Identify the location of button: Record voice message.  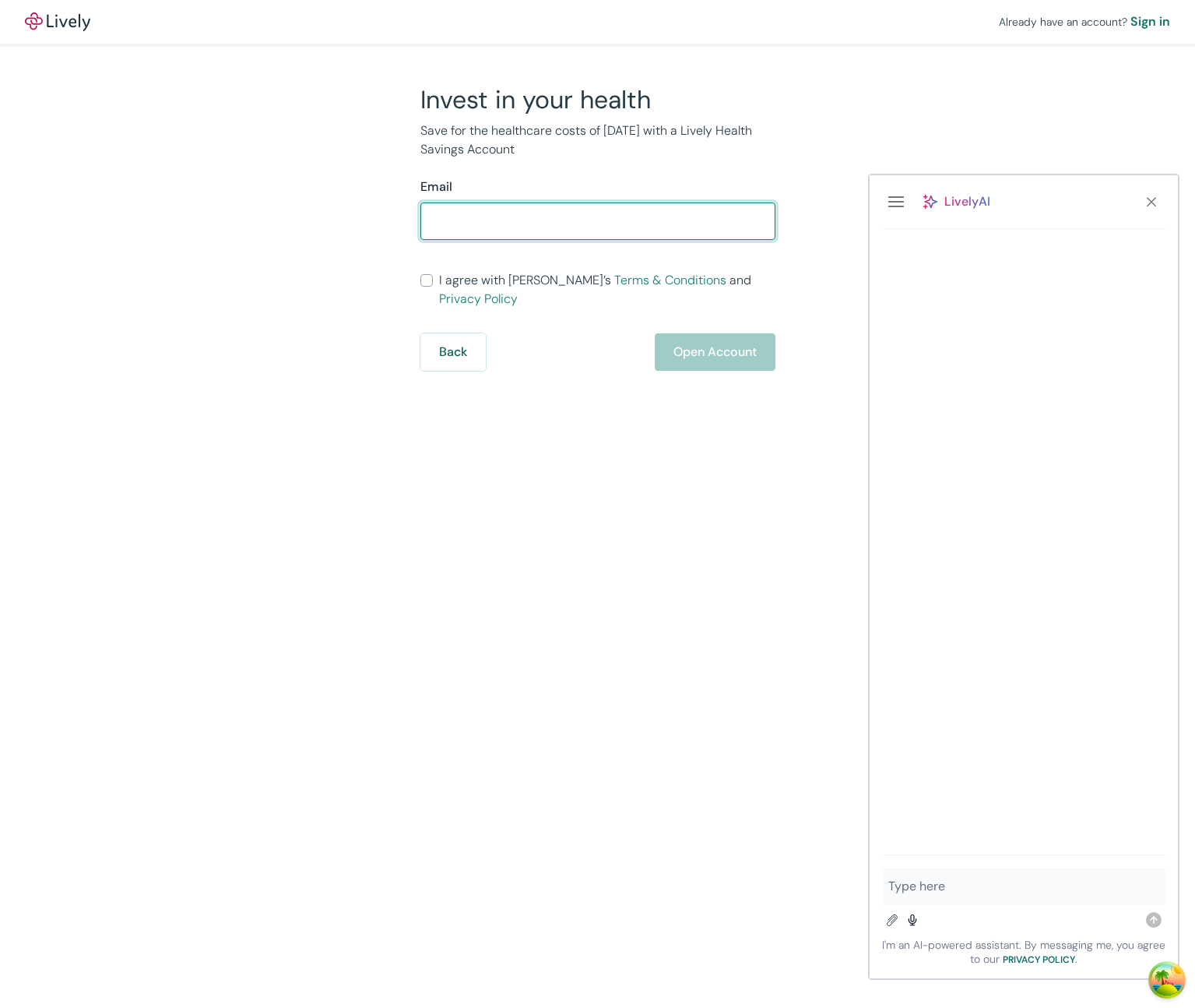
(913, 920).